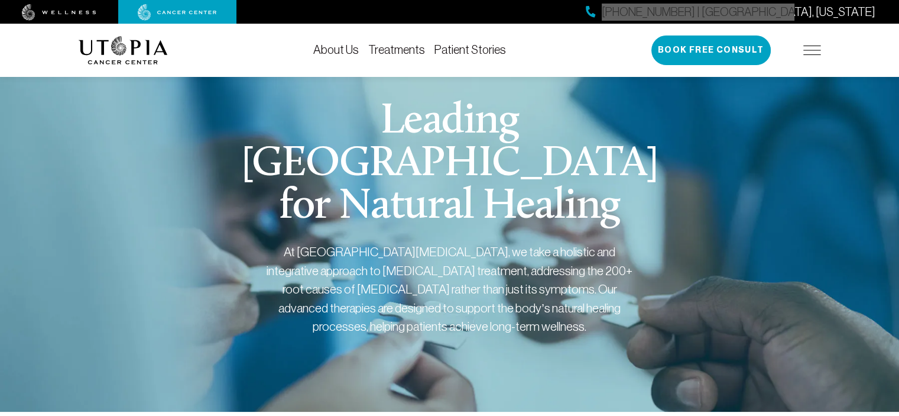  I want to click on img: logo, so click(123, 50).